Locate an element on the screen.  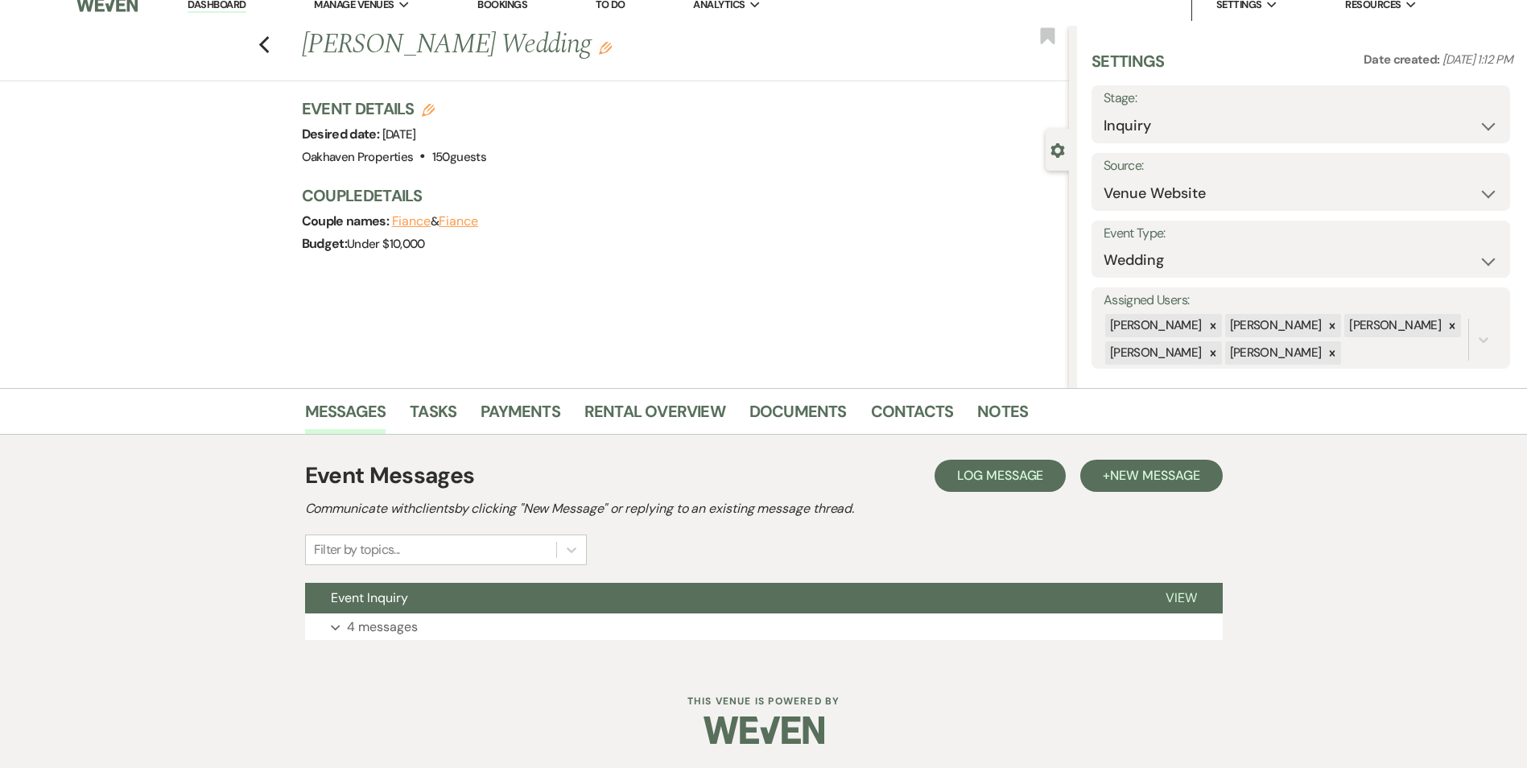
h3: Settings is located at coordinates (1128, 68).